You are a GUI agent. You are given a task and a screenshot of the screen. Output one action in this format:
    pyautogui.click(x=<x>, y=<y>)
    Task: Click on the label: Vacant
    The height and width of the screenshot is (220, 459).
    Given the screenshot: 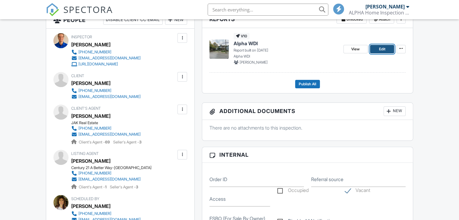 What is the action you would take?
    pyautogui.click(x=358, y=191)
    